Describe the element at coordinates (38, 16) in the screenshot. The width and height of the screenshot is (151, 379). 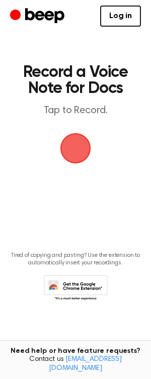
I see `a: Beep` at that location.